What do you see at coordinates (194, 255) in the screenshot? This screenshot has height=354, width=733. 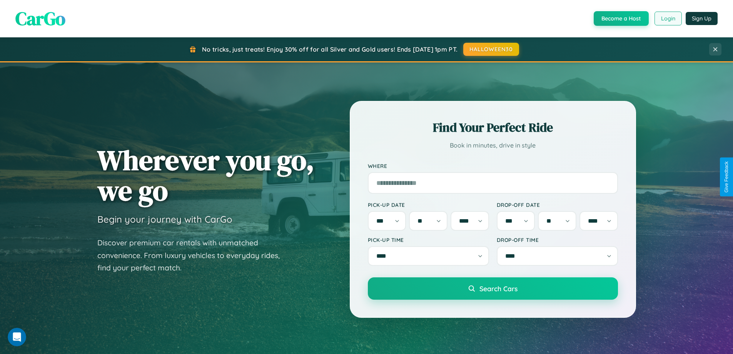 I see `p: Discover premium car rentals with unmatched convenience. From luxury vehicles to everyday rides, ...` at bounding box center [194, 255].